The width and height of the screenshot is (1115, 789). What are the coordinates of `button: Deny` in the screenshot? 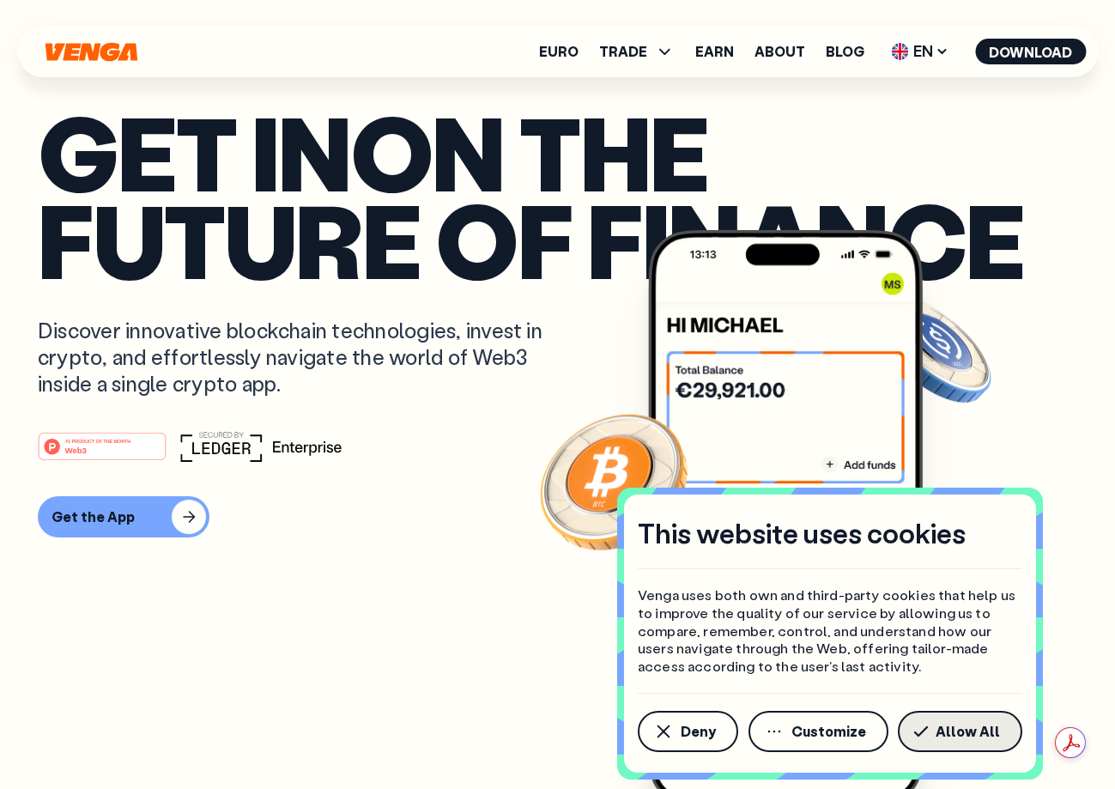 It's located at (687, 731).